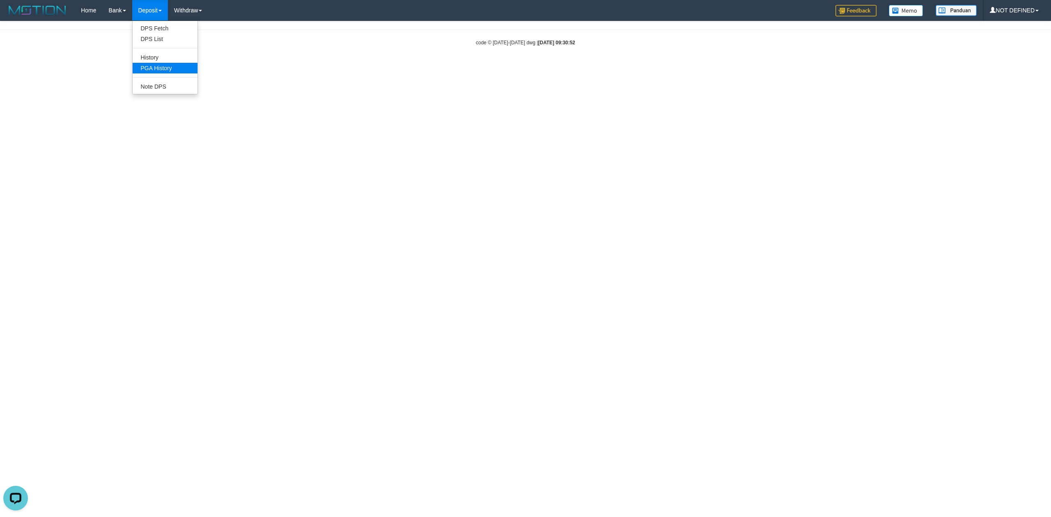 The width and height of the screenshot is (1051, 517). Describe the element at coordinates (906, 11) in the screenshot. I see `img: Button%20Memo.svg` at that location.